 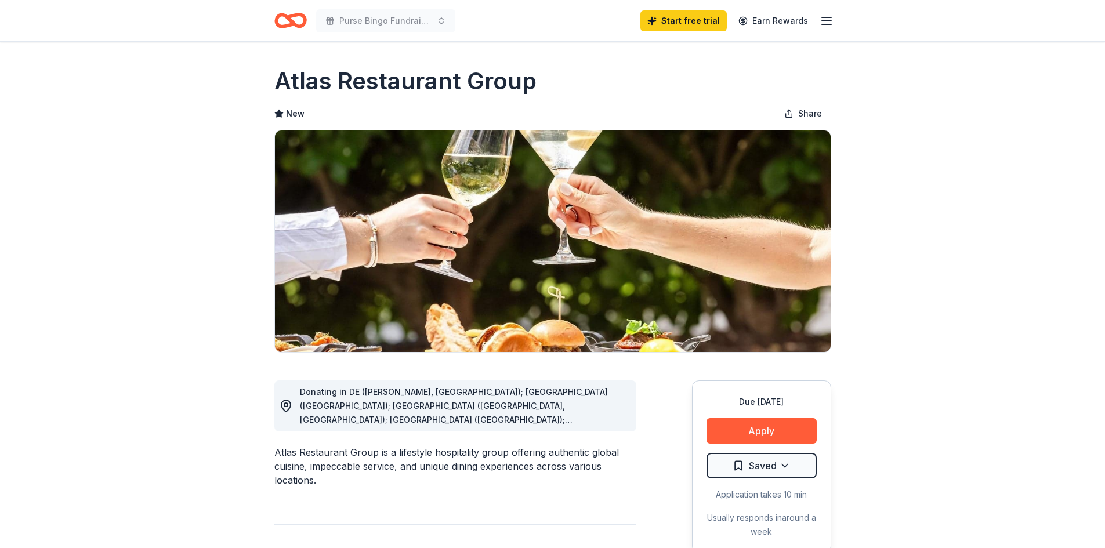 I want to click on h1: Atlas Restaurant Group, so click(x=405, y=81).